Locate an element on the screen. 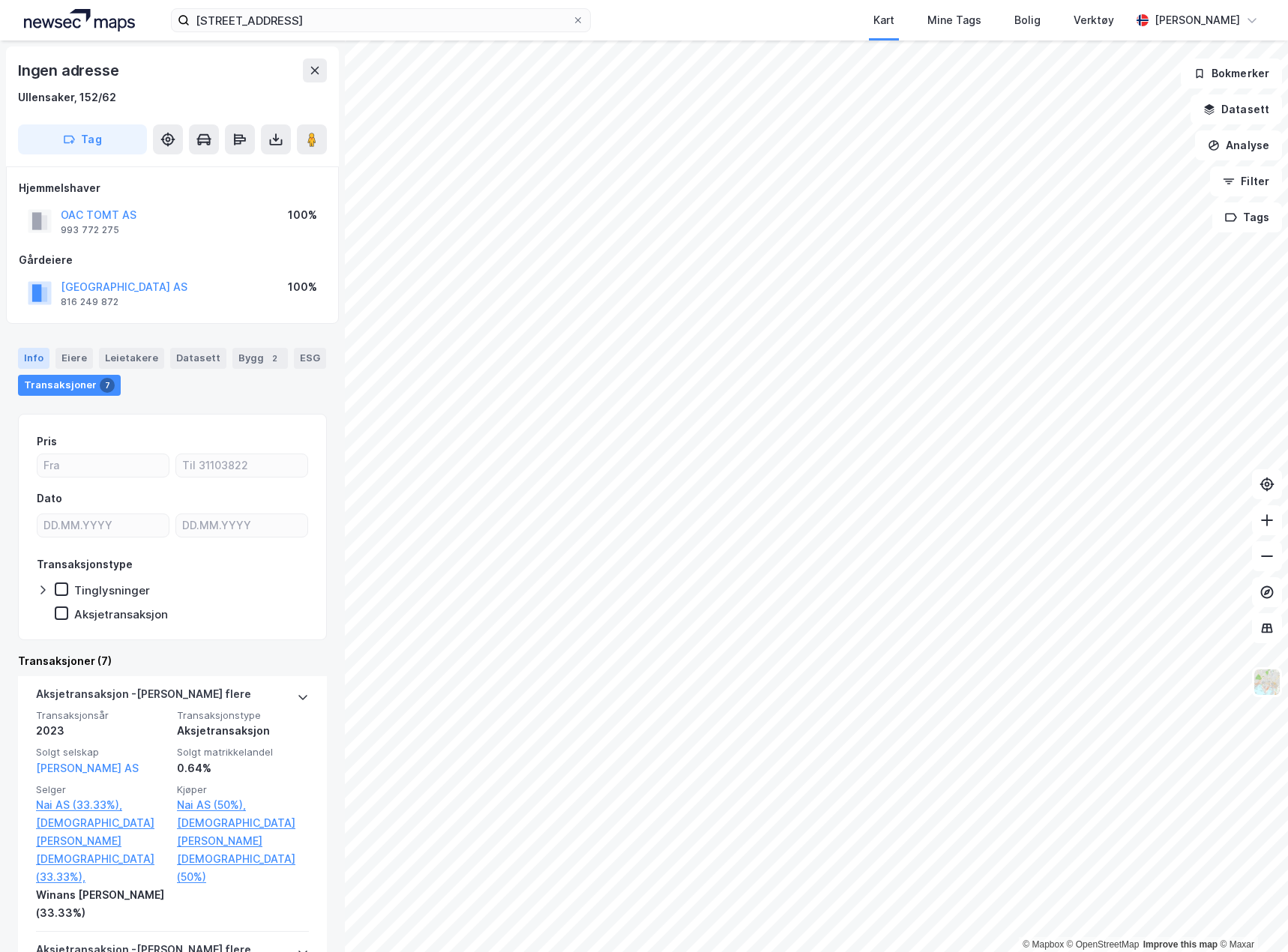 This screenshot has width=1288, height=952. div: 2023 is located at coordinates (102, 731).